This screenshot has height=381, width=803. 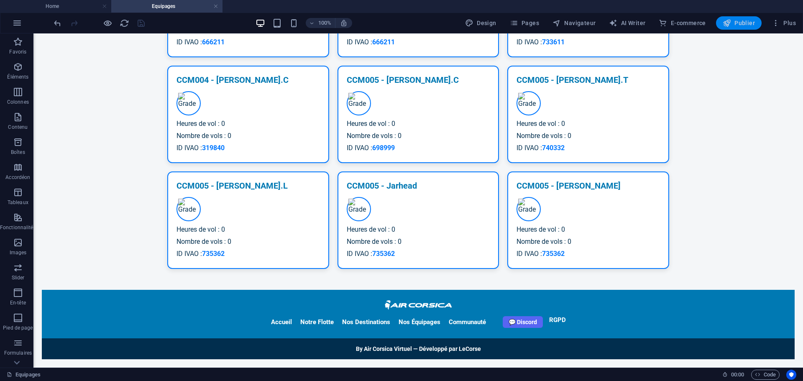 What do you see at coordinates (57, 23) in the screenshot?
I see `i: Annuler : Modifier HTML (Ctrl+Z)` at bounding box center [57, 23].